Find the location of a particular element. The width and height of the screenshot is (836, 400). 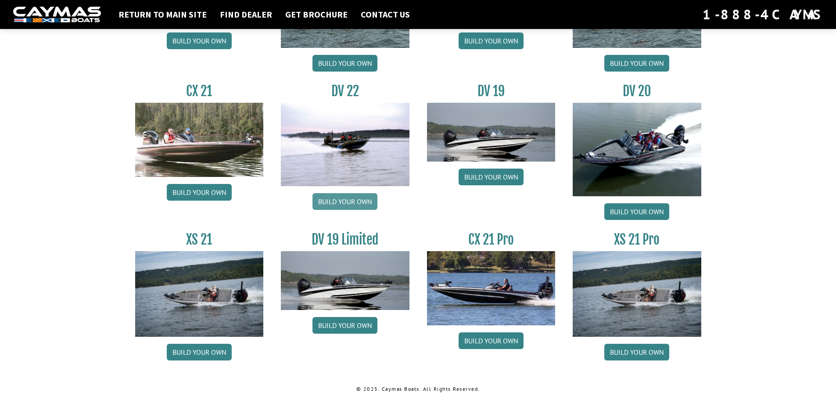

a: Find Dealer is located at coordinates (246, 14).